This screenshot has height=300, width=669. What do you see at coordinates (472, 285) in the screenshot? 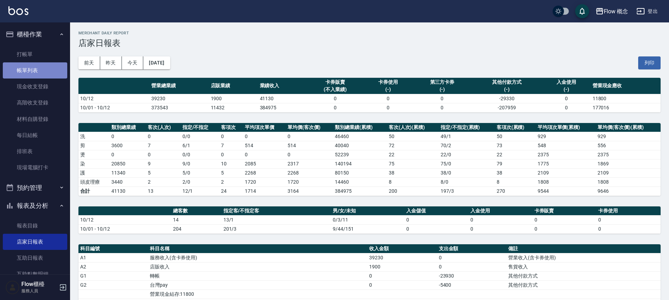
I see `td: -5400` at bounding box center [472, 285].